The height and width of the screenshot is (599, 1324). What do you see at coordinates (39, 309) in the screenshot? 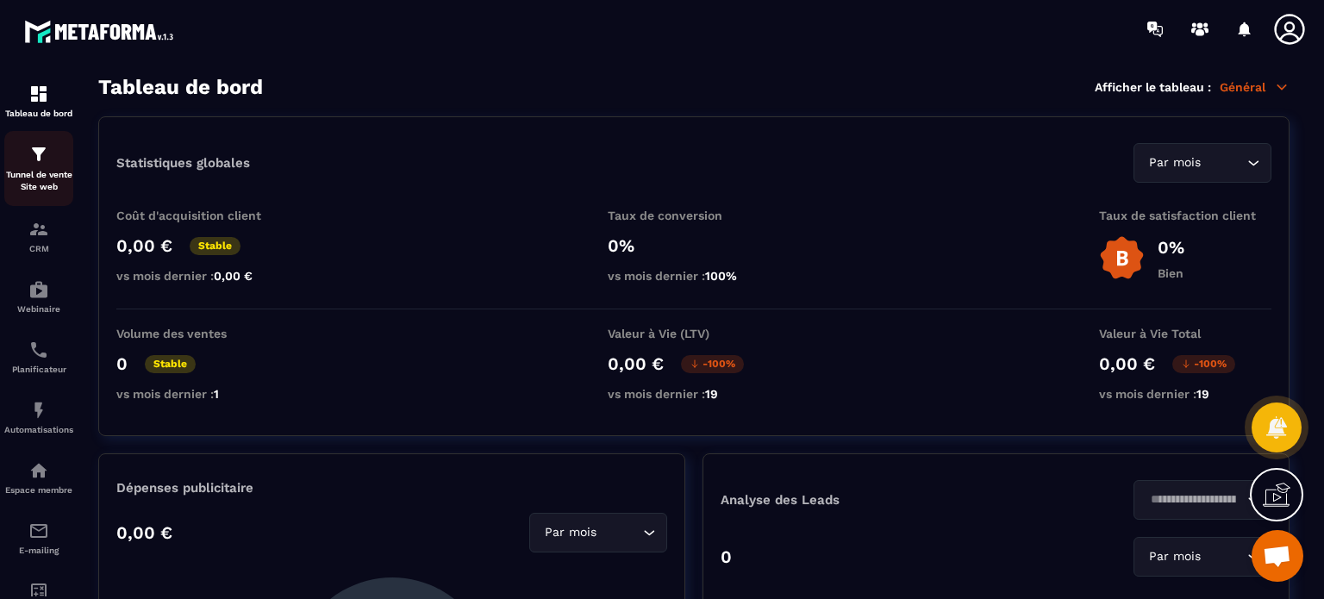
I see `p: Webinaire` at bounding box center [39, 309].